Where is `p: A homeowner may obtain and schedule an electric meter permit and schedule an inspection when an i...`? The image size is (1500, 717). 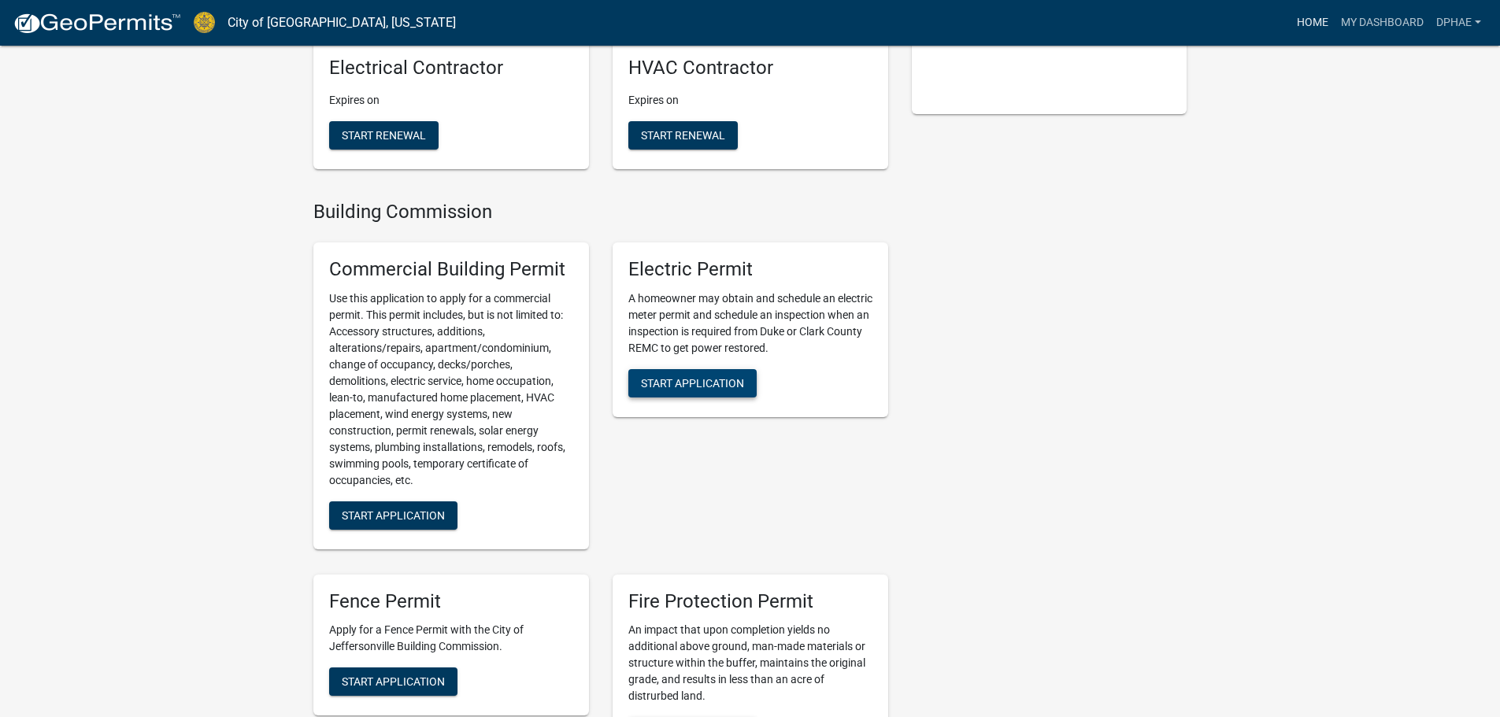
p: A homeowner may obtain and schedule an electric meter permit and schedule an inspection when an i... is located at coordinates (750, 324).